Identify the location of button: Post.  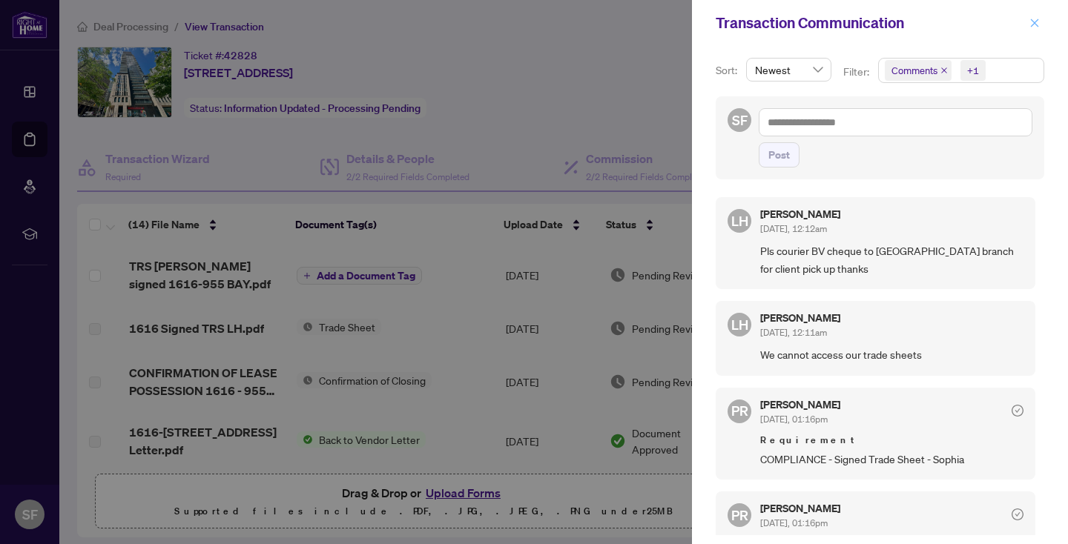
(778, 155).